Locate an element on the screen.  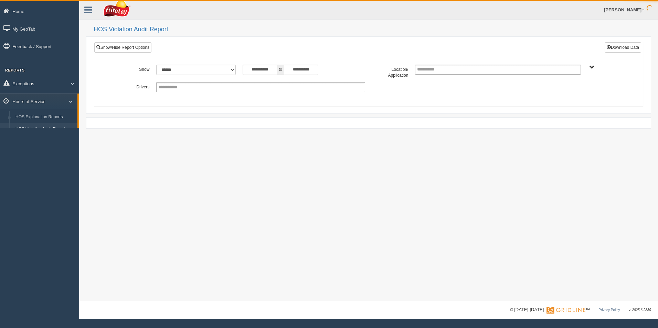
img: Gridline is located at coordinates (566, 311).